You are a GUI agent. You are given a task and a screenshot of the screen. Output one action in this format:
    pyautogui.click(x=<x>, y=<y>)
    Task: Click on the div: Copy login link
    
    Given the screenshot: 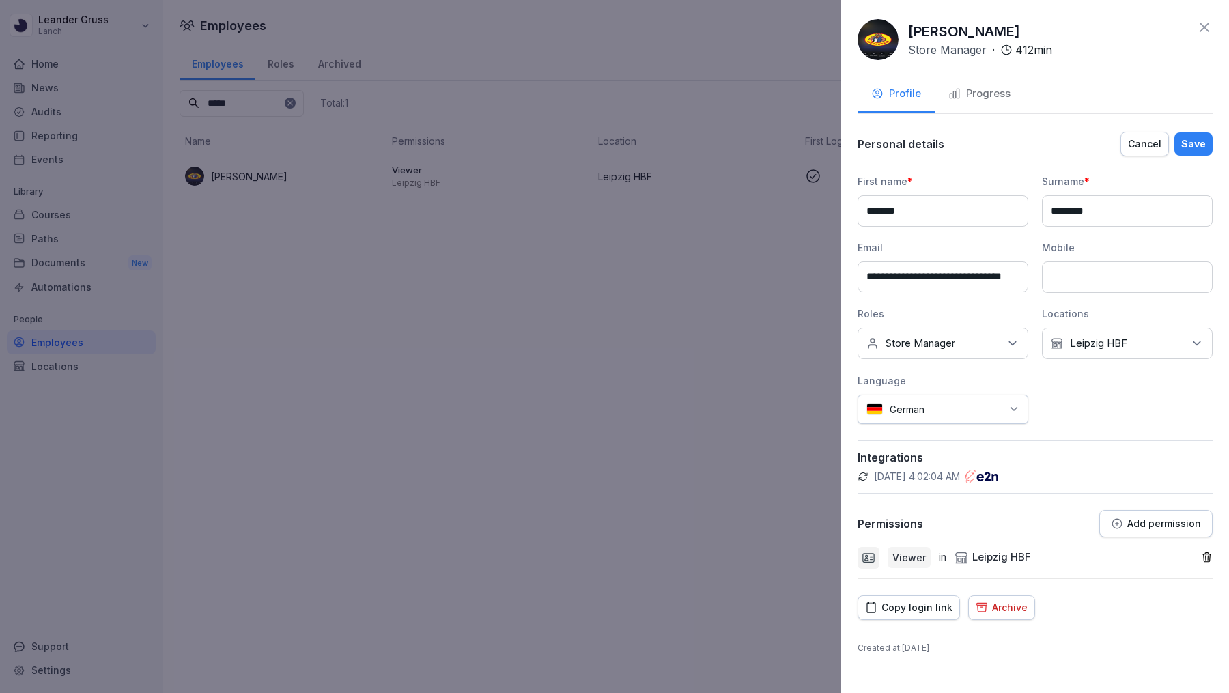 What is the action you would take?
    pyautogui.click(x=909, y=608)
    